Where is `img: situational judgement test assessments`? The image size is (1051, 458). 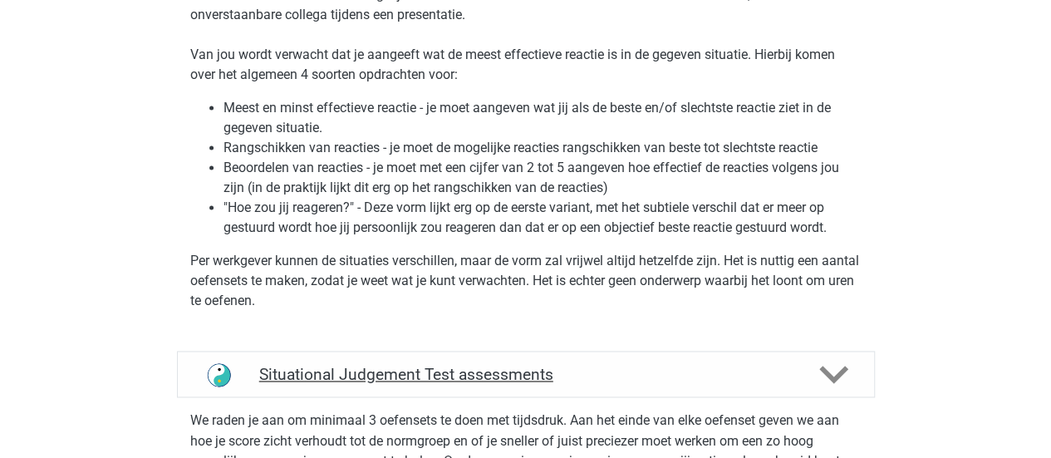 img: situational judgement test assessments is located at coordinates (219, 374).